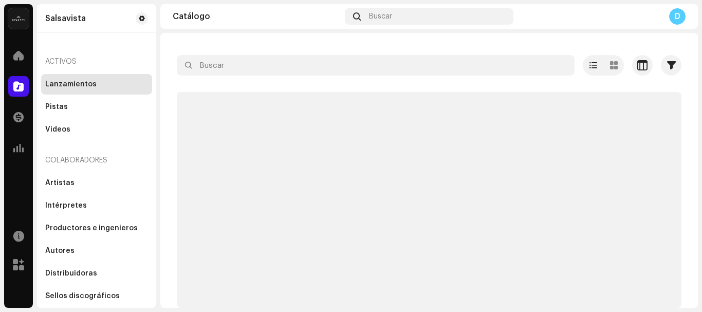 This screenshot has width=702, height=312. What do you see at coordinates (97, 160) in the screenshot?
I see `div: Colaboradores` at bounding box center [97, 160].